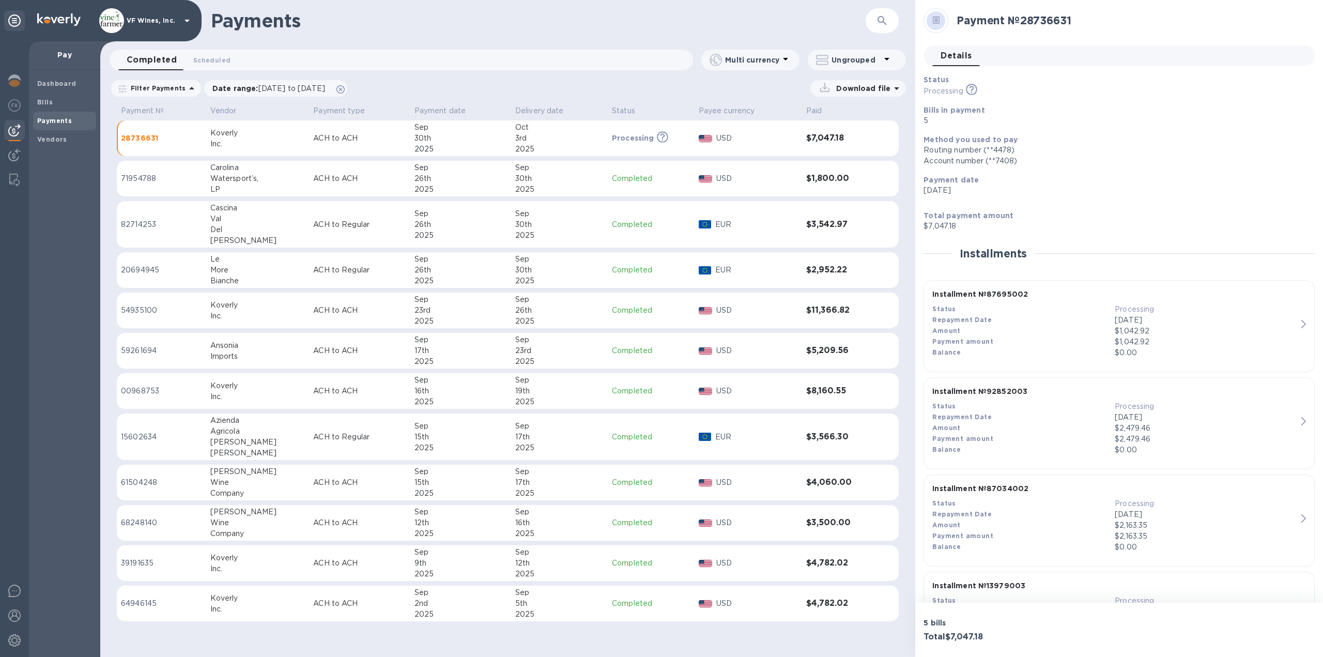  What do you see at coordinates (839, 224) in the screenshot?
I see `h3: $3,542.97` at bounding box center [839, 224].